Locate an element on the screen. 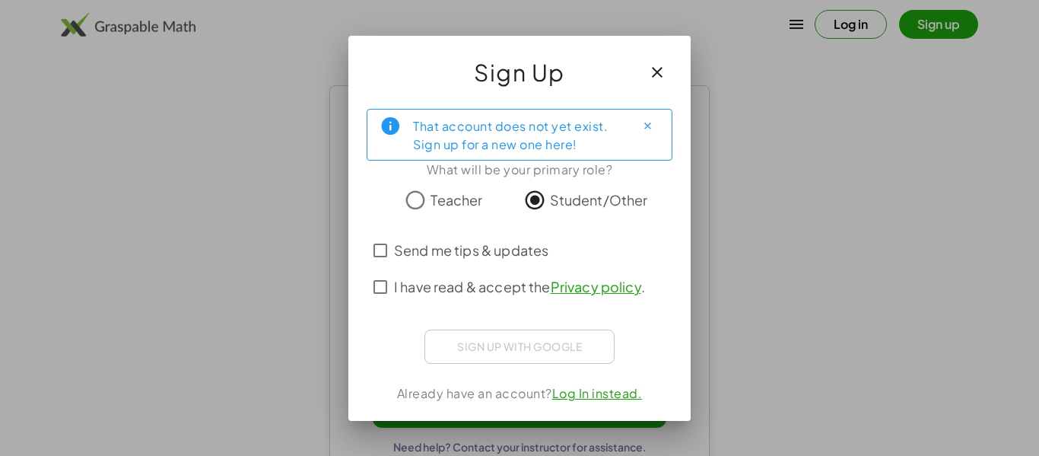  span: Student/Other is located at coordinates (599, 199).